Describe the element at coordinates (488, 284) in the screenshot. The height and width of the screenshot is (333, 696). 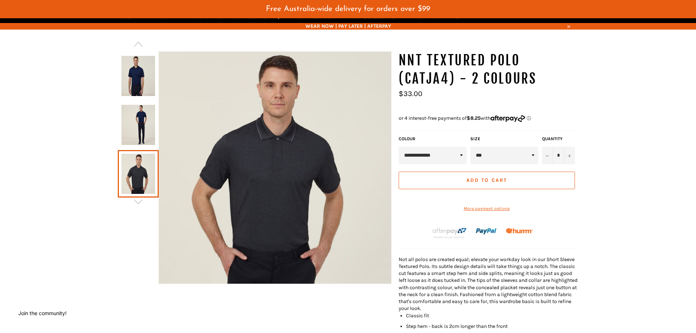
I see `div: Not all polos are created equal; elevate your workday look in our Short Sleeve Textured Polo. Its...` at that location.